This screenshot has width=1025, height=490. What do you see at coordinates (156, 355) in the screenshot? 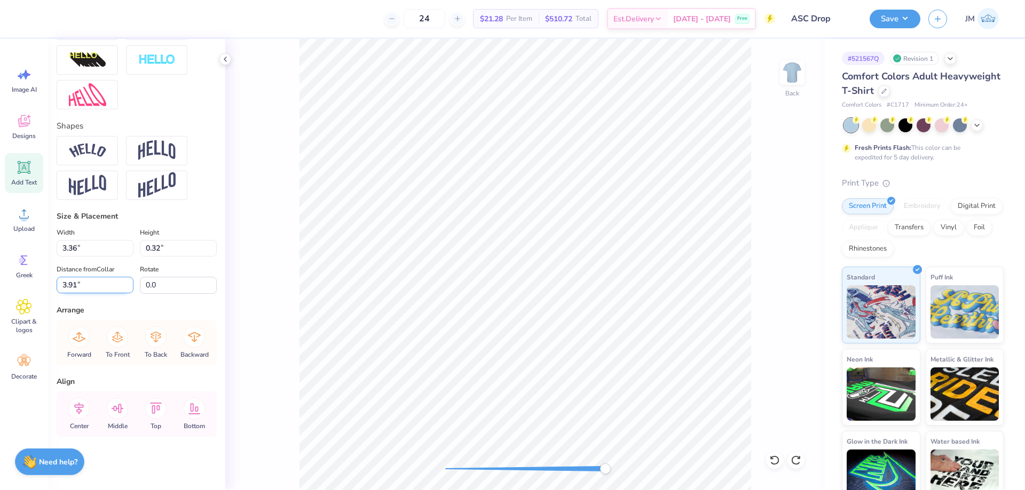
I see `span: To Back` at bounding box center [156, 355].